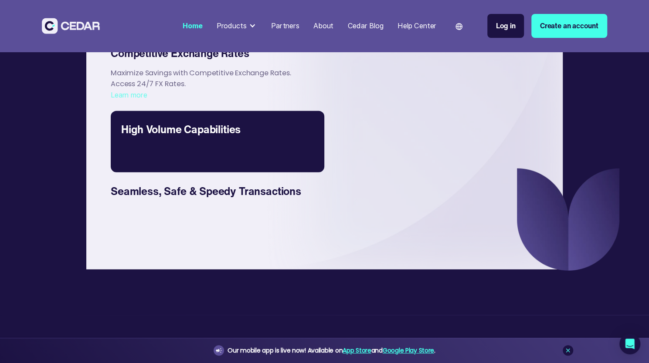 Image resolution: width=649 pixels, height=363 pixels. What do you see at coordinates (630, 344) in the screenshot?
I see `div: Open Intercom Messenger` at bounding box center [630, 344].